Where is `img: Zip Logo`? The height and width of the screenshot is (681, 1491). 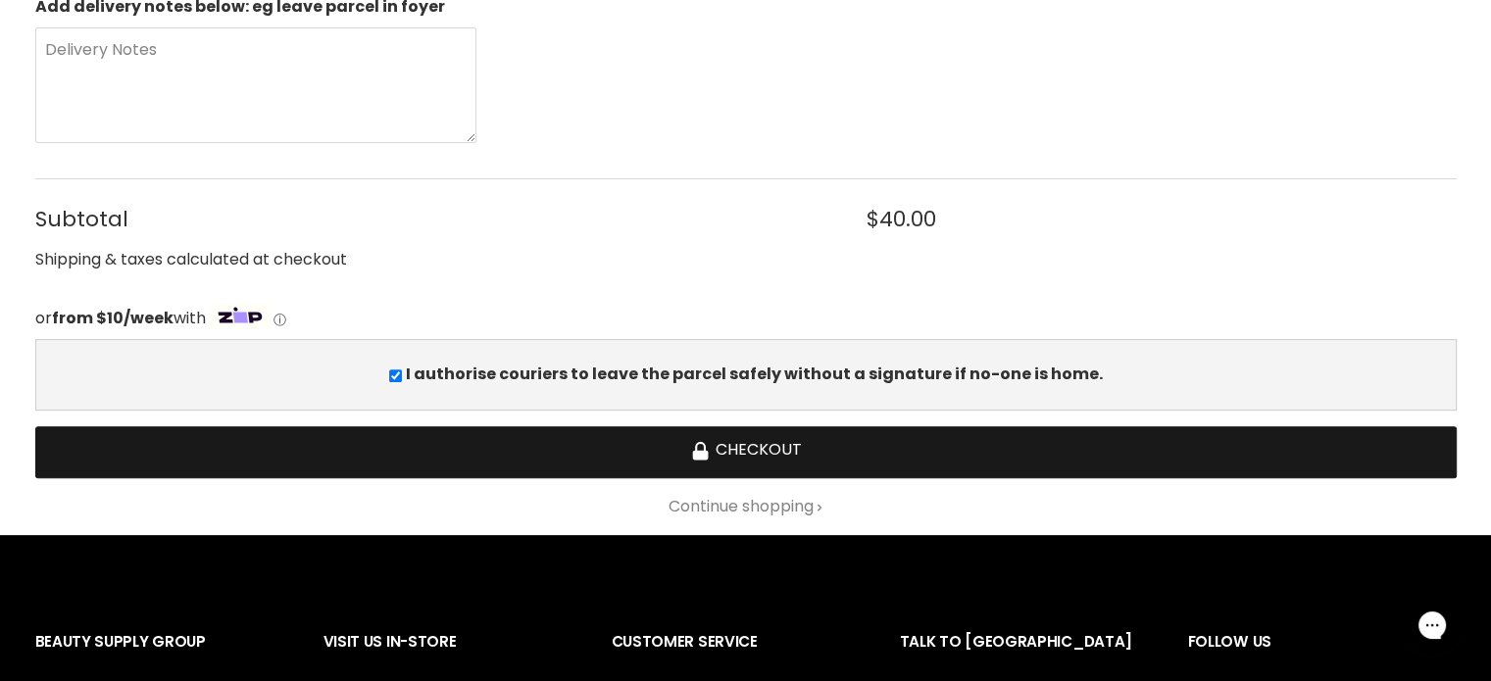 img: Zip Logo is located at coordinates (240, 317).